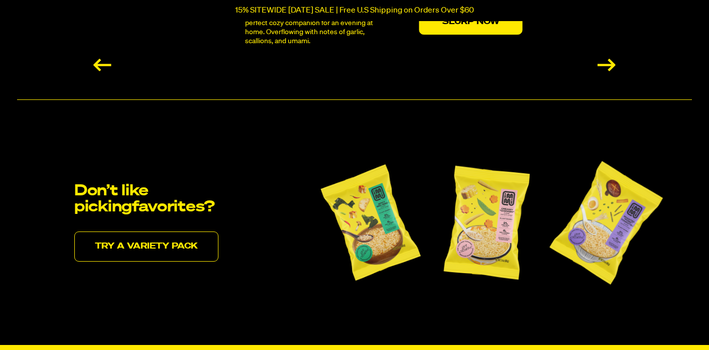 The width and height of the screenshot is (709, 350). I want to click on img: immi Creamy Chicken, so click(487, 222).